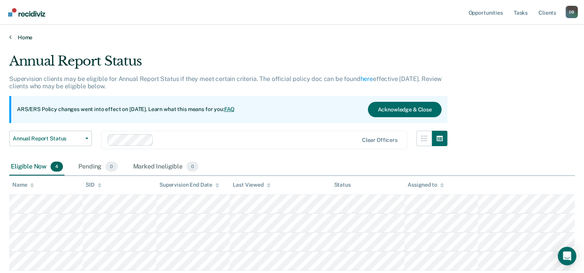  I want to click on button: Profile dropdown button, so click(572, 12).